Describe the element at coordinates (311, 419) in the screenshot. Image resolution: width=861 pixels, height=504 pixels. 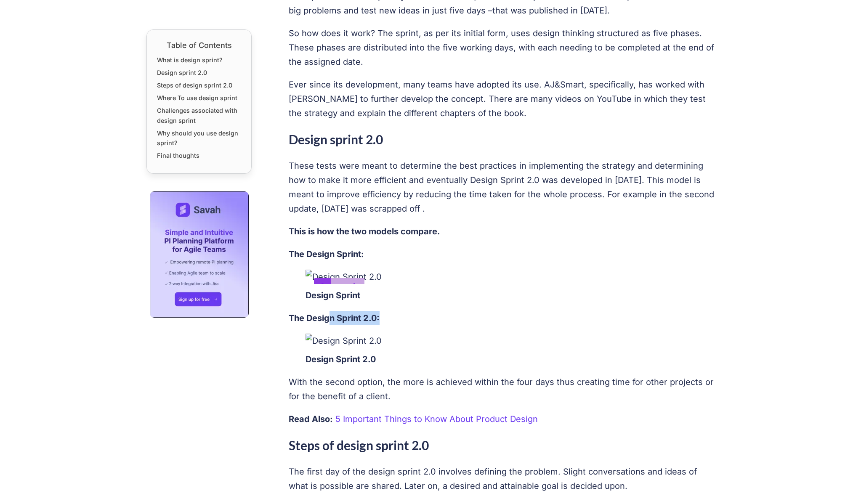
I see `strong: Read Also:` at that location.